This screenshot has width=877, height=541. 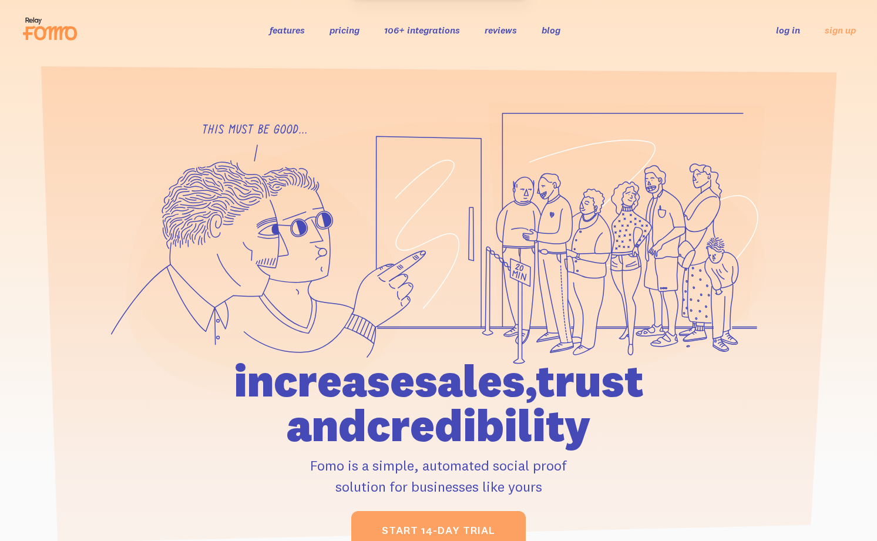 What do you see at coordinates (287, 30) in the screenshot?
I see `a: features` at bounding box center [287, 30].